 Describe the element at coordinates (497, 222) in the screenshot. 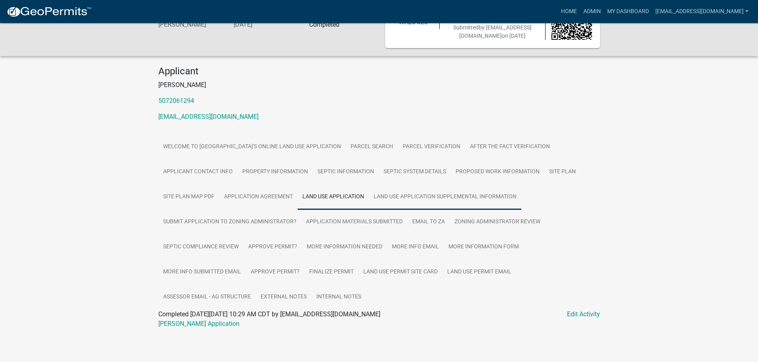

I see `a: Zoning Administrator Review` at that location.